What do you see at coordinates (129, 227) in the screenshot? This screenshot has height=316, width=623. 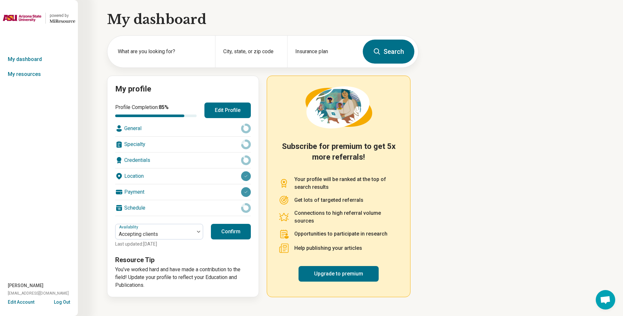 I see `label: Availability` at bounding box center [129, 227].